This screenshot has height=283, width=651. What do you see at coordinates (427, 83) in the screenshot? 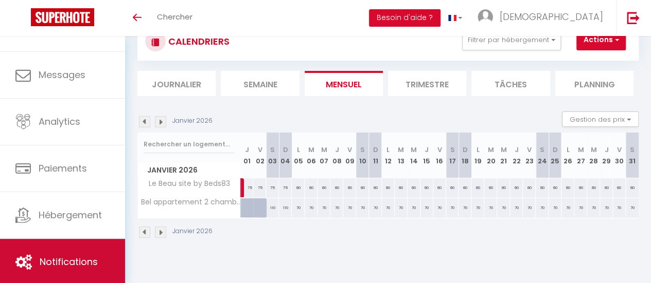
I see `li: Trimestre` at bounding box center [427, 83].